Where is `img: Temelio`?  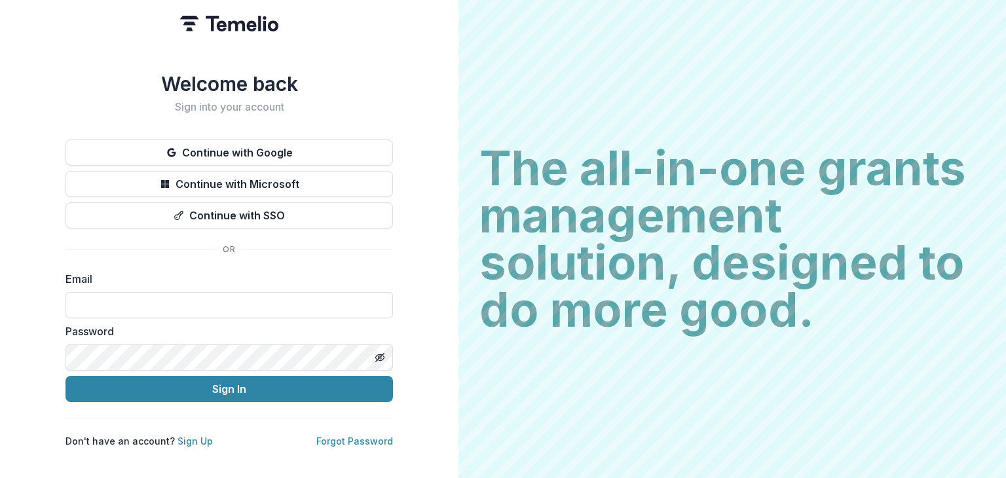 img: Temelio is located at coordinates (229, 24).